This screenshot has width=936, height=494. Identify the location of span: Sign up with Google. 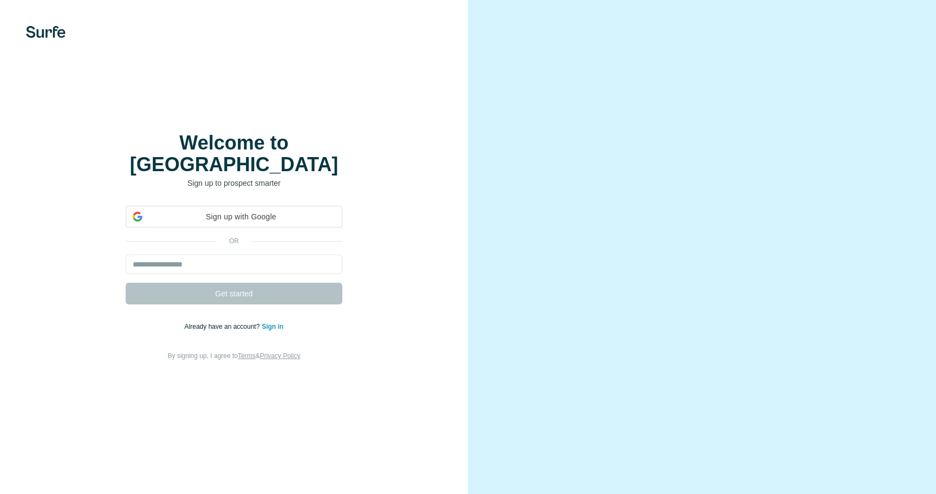
(241, 217).